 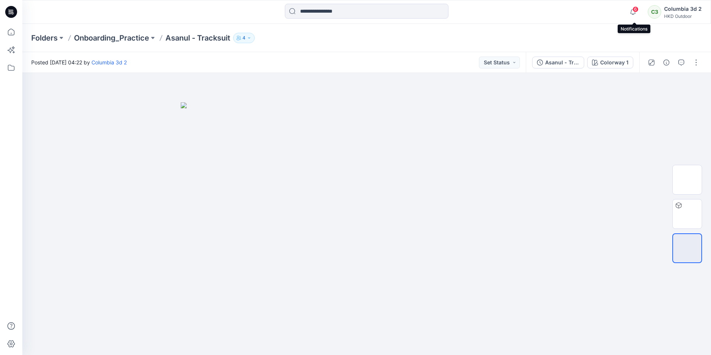 What do you see at coordinates (610, 62) in the screenshot?
I see `button: Colorway 1` at bounding box center [610, 62].